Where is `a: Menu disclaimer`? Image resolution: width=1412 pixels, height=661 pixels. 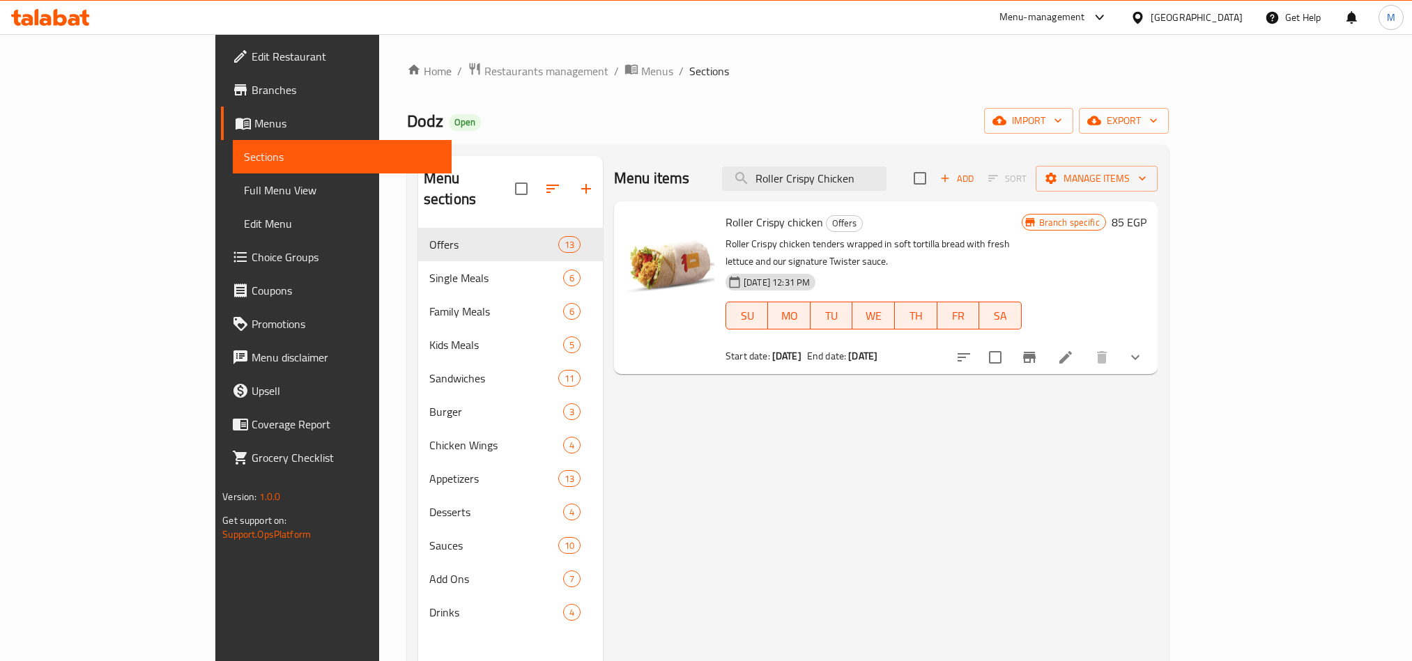 a: Menu disclaimer is located at coordinates (336, 358).